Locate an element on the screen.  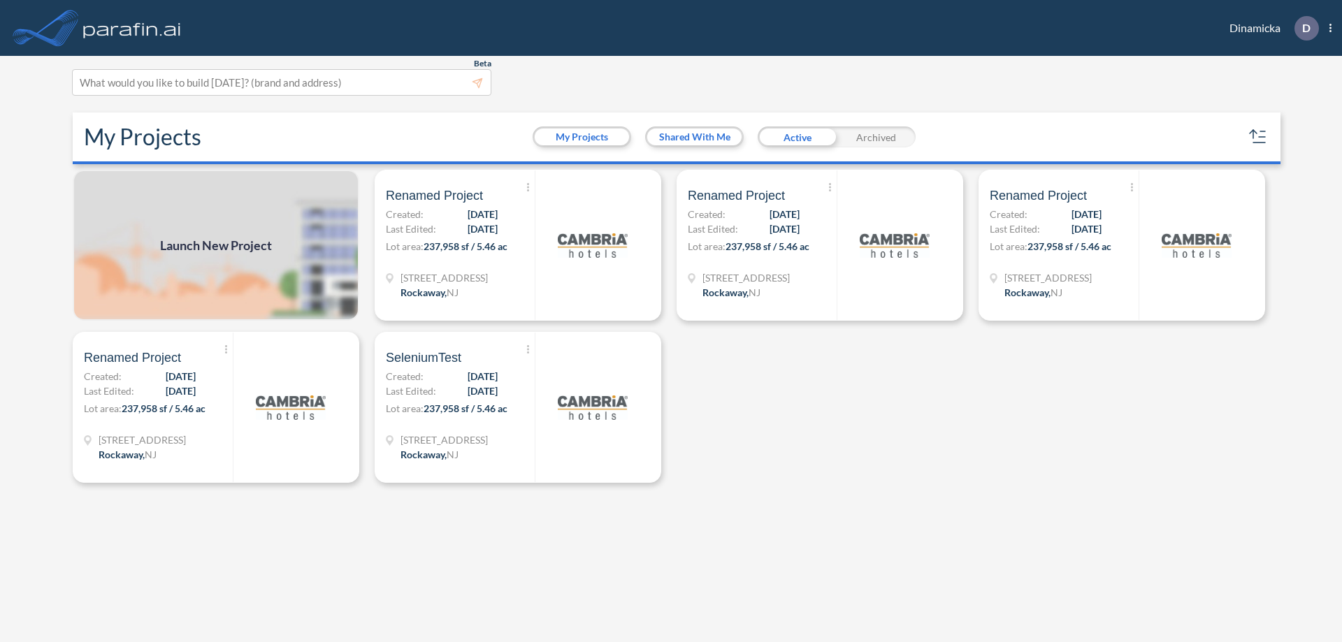
span: SeleniumTest is located at coordinates (424, 358).